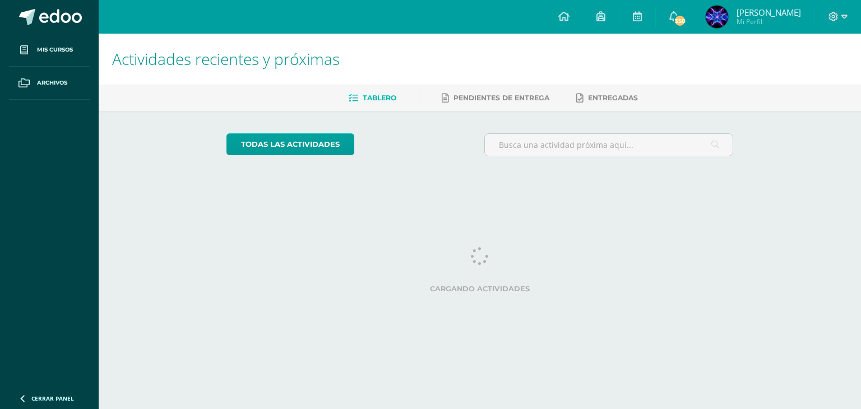 This screenshot has height=409, width=861. Describe the element at coordinates (226, 59) in the screenshot. I see `span: Actividades recientes y próximas` at that location.